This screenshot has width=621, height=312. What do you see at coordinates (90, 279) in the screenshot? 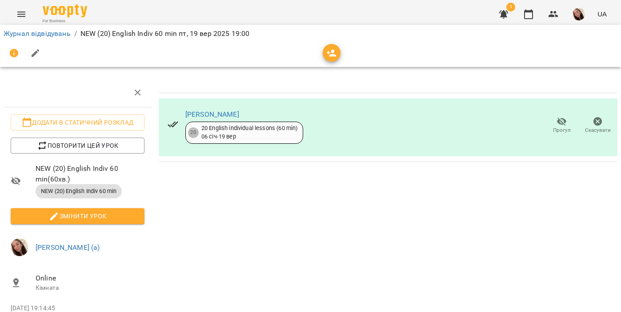
I see `span: Online` at bounding box center [90, 279].